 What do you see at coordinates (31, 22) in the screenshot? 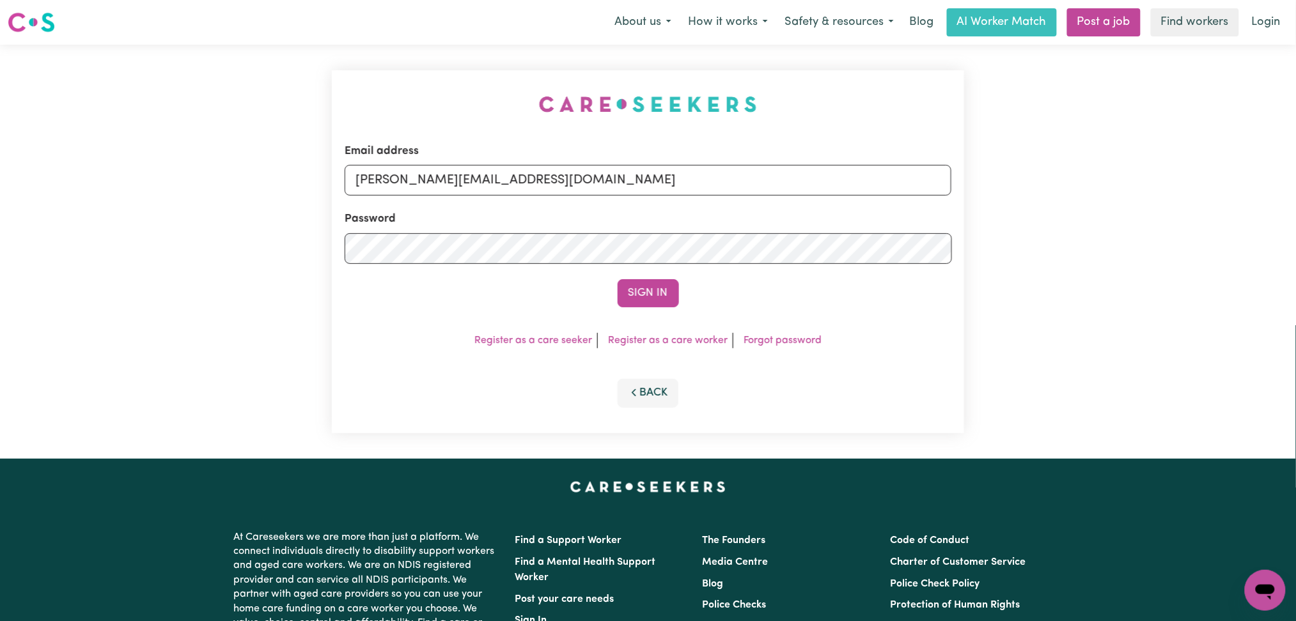
I see `a: Careseekers logo` at bounding box center [31, 22].